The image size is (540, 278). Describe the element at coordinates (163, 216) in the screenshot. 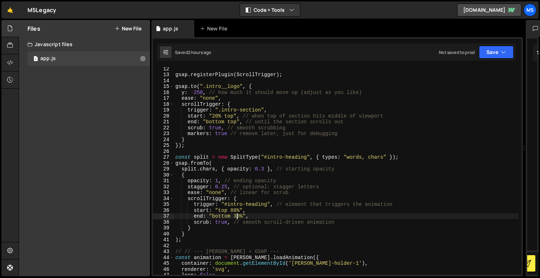

I see `div: 37` at that location.